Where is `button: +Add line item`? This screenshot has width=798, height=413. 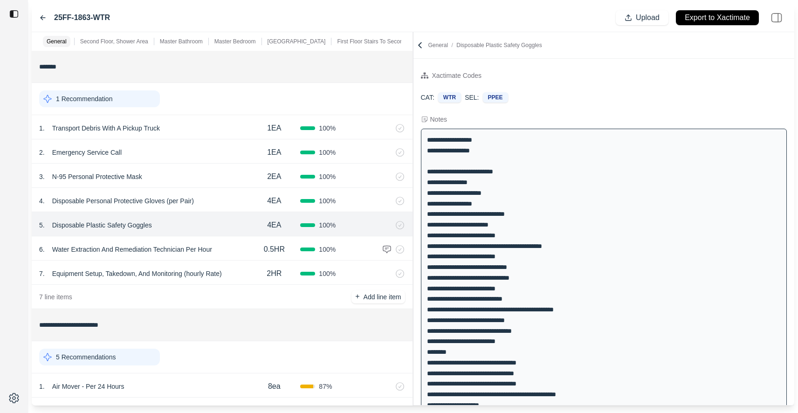
button: +Add line item is located at coordinates (378, 297).